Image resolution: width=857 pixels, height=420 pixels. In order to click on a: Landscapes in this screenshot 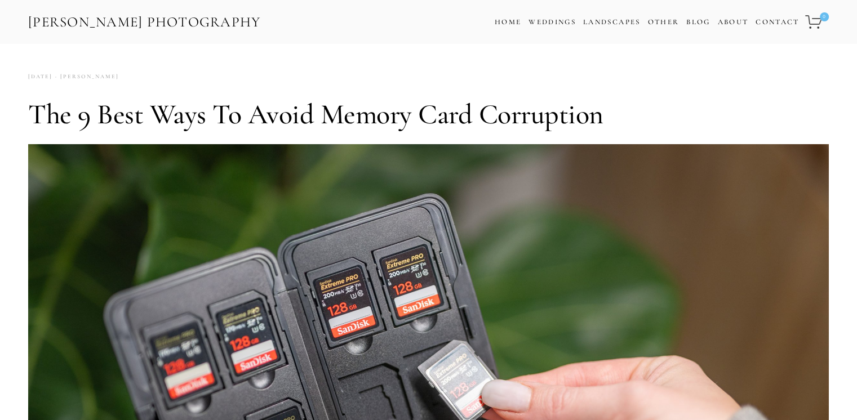, I will do `click(612, 22)`.